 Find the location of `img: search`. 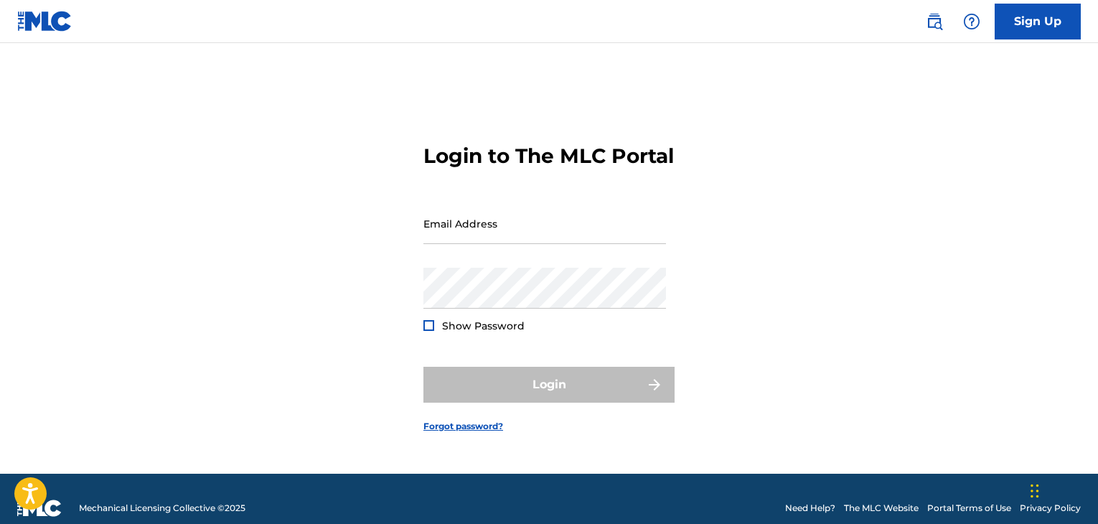

img: search is located at coordinates (935, 22).